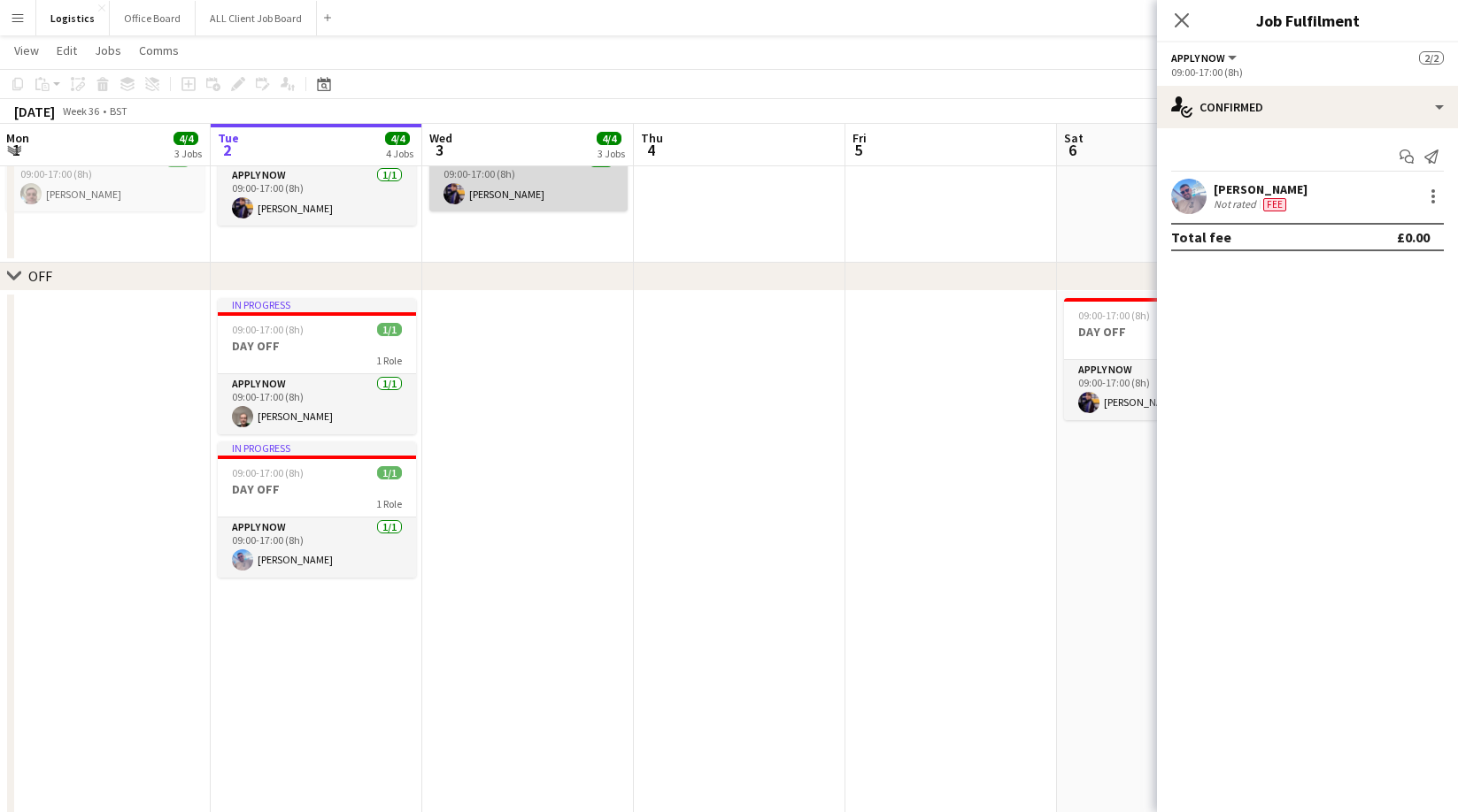 The height and width of the screenshot is (812, 1458). What do you see at coordinates (1275, 204) in the screenshot?
I see `div: Crew has different fees then in role` at bounding box center [1275, 204].